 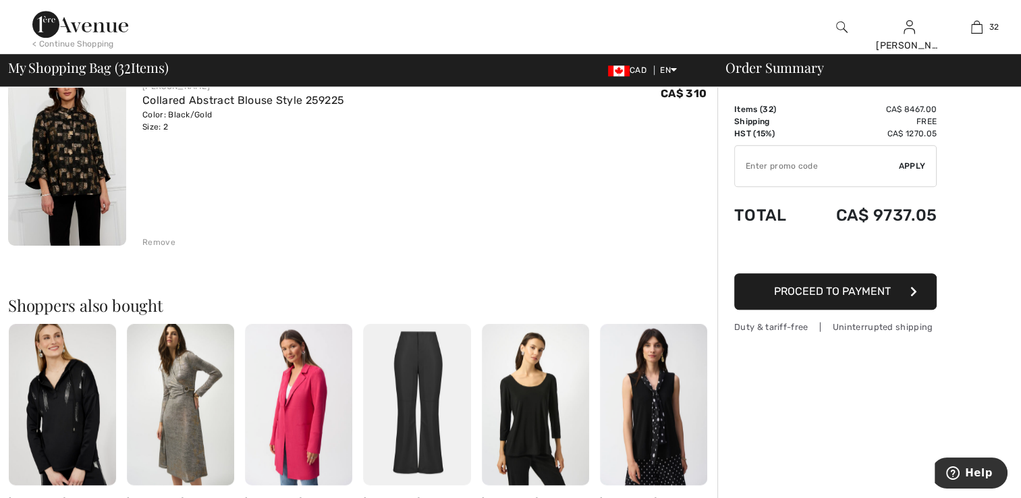 What do you see at coordinates (62, 404) in the screenshot?
I see `img: Hooded Jewel Embellished Pullover Style 253776` at bounding box center [62, 404].